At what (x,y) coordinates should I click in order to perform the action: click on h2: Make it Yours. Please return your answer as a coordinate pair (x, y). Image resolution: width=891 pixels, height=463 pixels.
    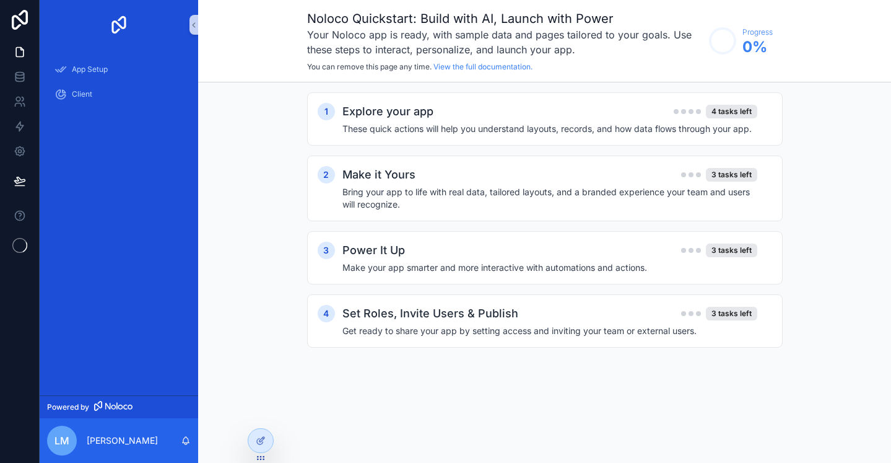
    Looking at the image, I should click on (379, 175).